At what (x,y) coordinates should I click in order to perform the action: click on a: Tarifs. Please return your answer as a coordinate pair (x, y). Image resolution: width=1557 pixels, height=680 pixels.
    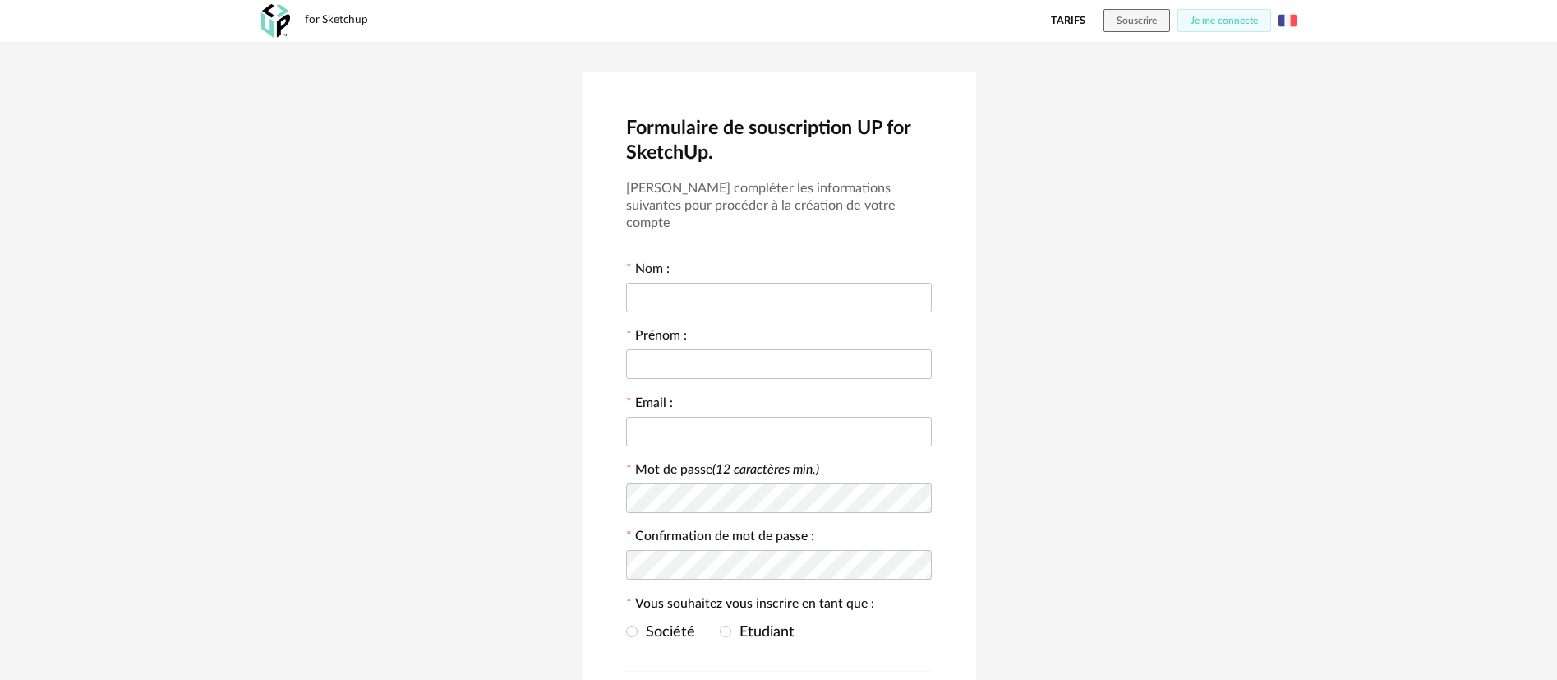
    Looking at the image, I should click on (1068, 21).